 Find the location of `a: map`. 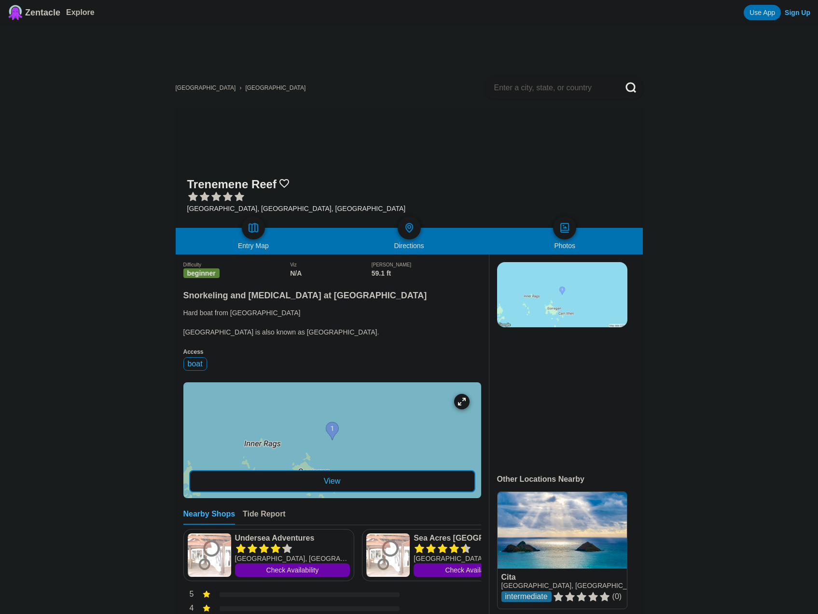

a: map is located at coordinates (253, 228).